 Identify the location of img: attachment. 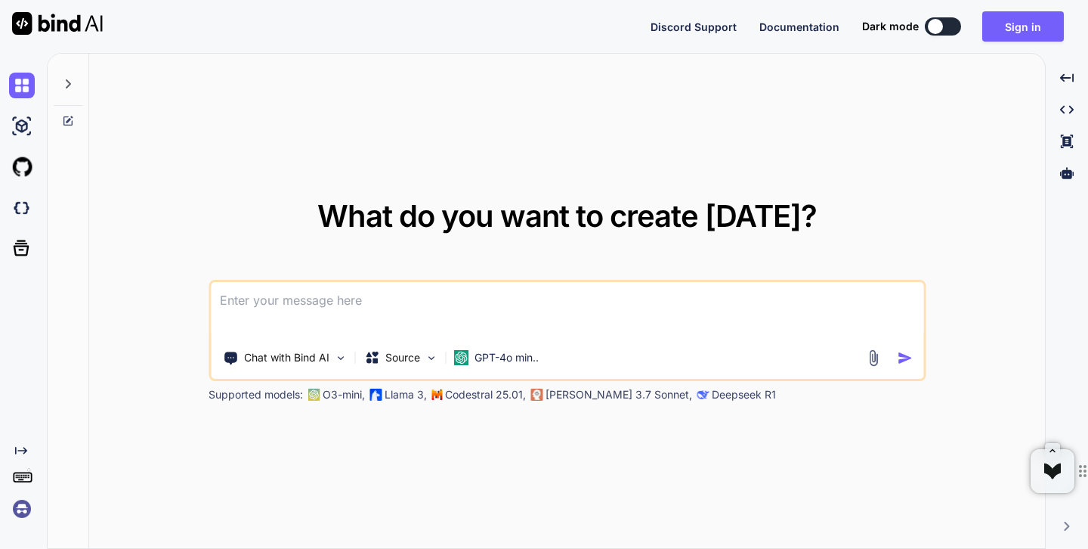
(873, 357).